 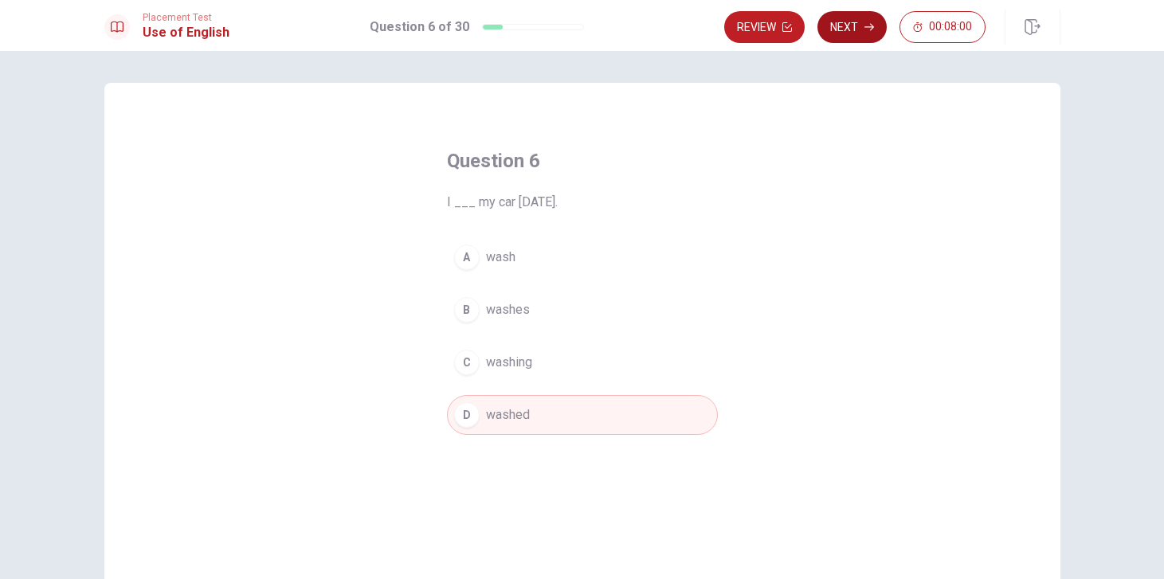 What do you see at coordinates (508, 310) in the screenshot?
I see `span: washes` at bounding box center [508, 310].